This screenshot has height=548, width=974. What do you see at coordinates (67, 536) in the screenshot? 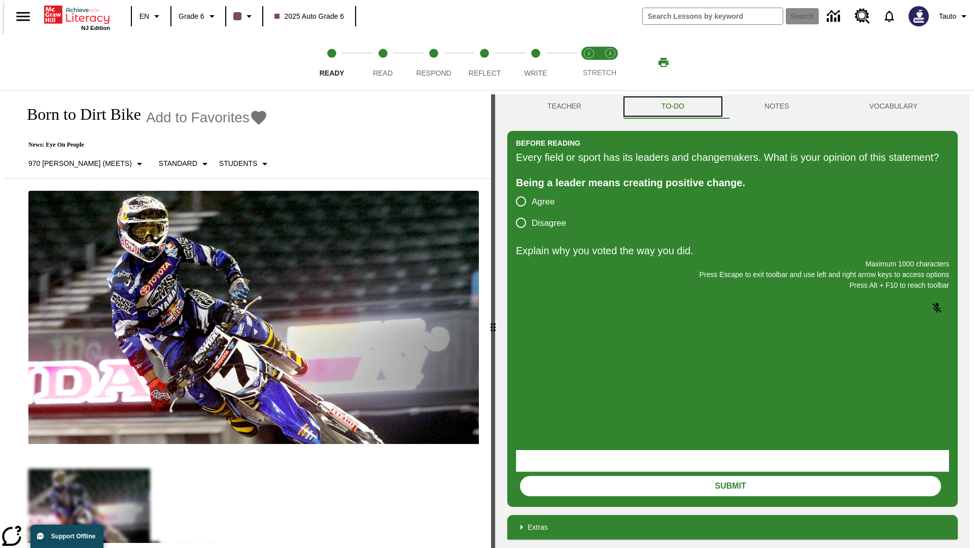
I see `button: Support Offline` at bounding box center [67, 536].